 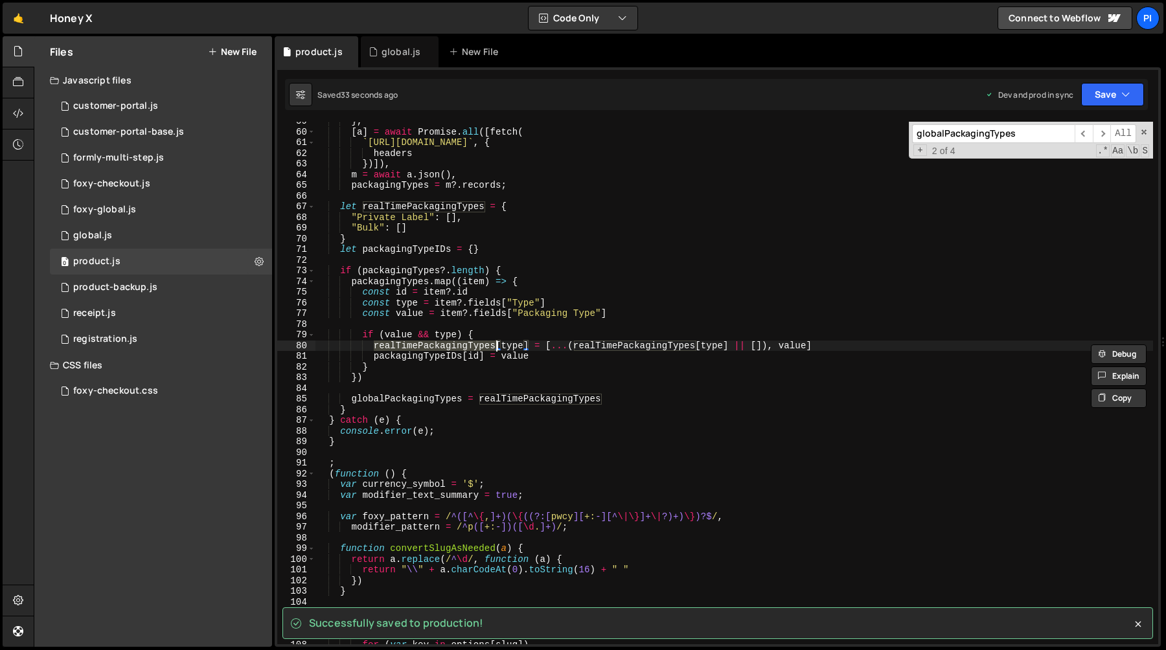 What do you see at coordinates (296, 356) in the screenshot?
I see `div: 81` at bounding box center [296, 356].